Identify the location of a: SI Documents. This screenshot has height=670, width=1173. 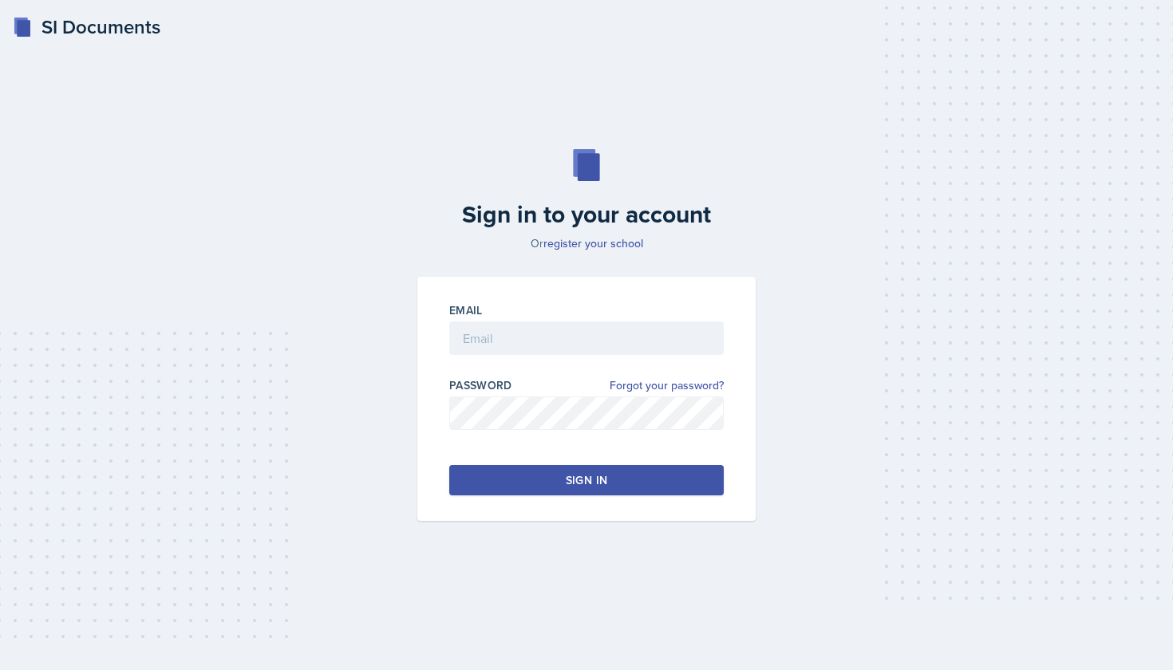
(86, 27).